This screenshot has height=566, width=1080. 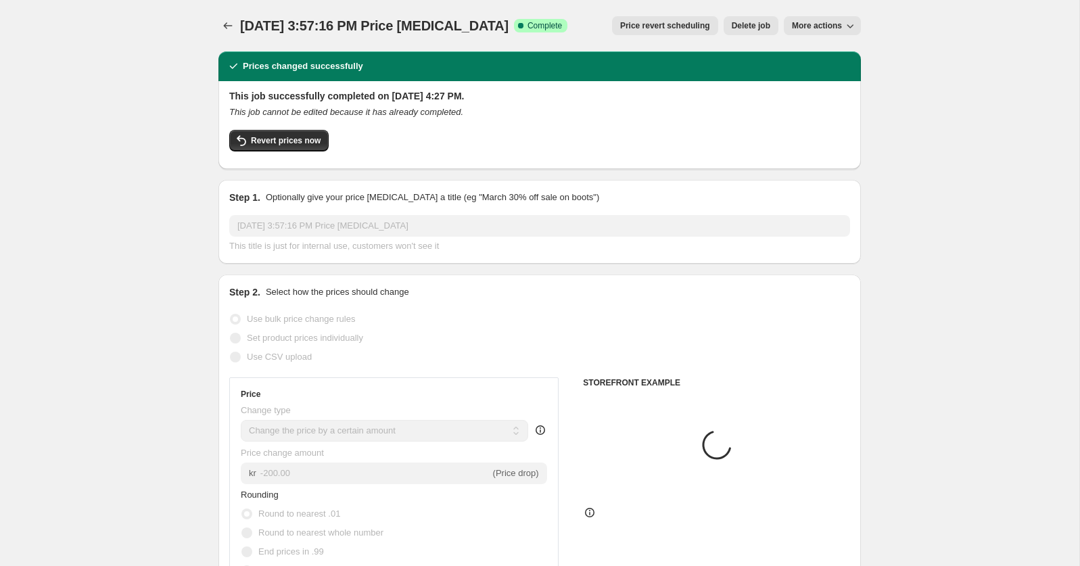 What do you see at coordinates (279, 356) in the screenshot?
I see `span: Use CSV upload` at bounding box center [279, 356].